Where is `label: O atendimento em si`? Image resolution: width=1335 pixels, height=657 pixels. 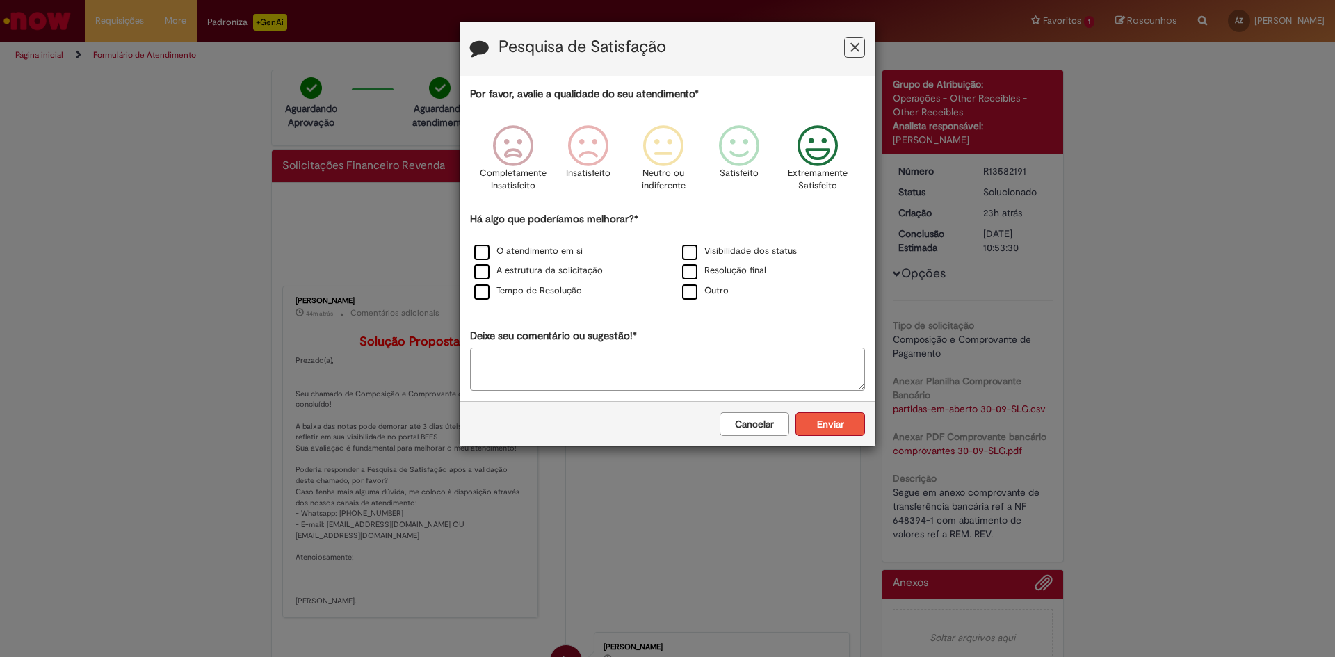 label: O atendimento em si is located at coordinates (528, 251).